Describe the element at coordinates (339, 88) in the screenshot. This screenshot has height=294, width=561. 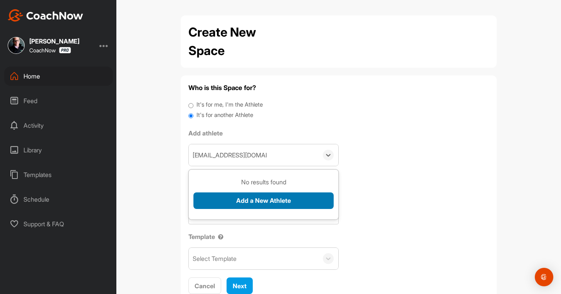
I see `h4: Who is this Space for?` at that location.